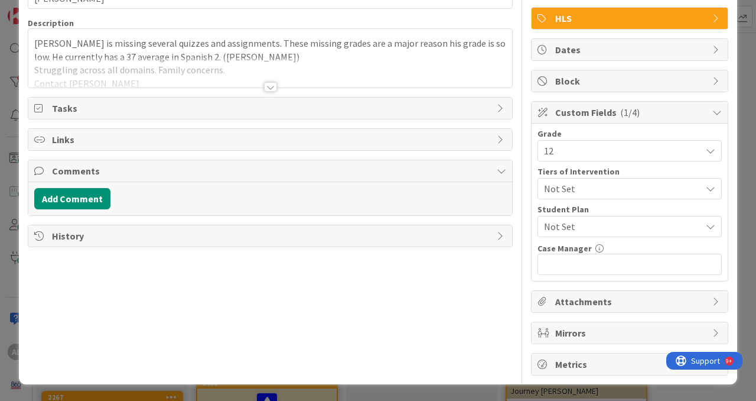 The height and width of the screenshot is (401, 756). Describe the element at coordinates (631, 333) in the screenshot. I see `span: Mirrors` at that location.